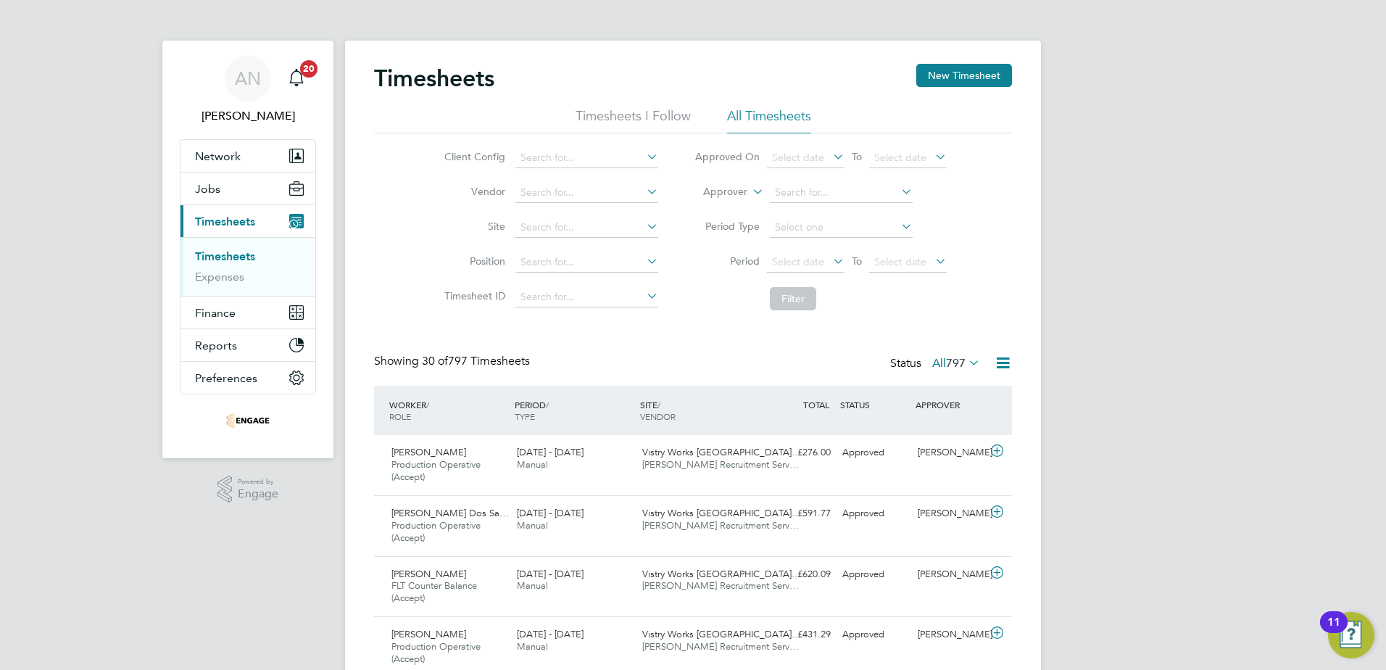 Image resolution: width=1386 pixels, height=670 pixels. What do you see at coordinates (258, 481) in the screenshot?
I see `span: Powered by` at bounding box center [258, 481].